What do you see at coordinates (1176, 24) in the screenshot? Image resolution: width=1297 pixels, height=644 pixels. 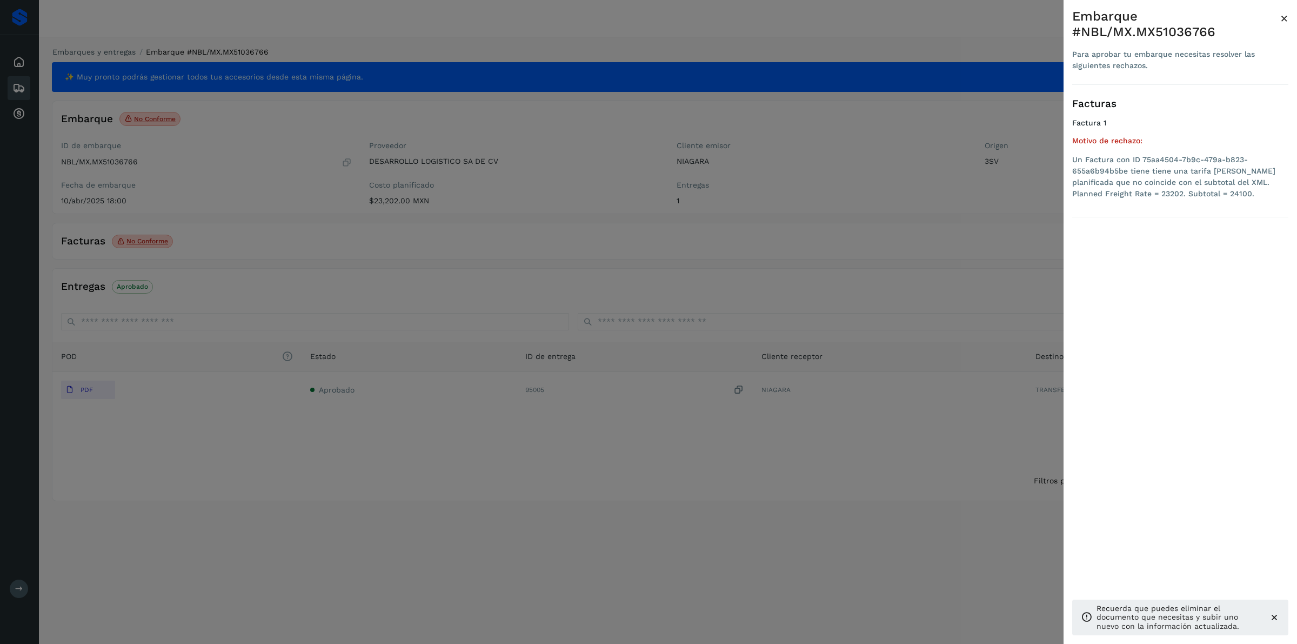 I see `div: Embarque #NBL/MX.MX51036766` at bounding box center [1176, 24].